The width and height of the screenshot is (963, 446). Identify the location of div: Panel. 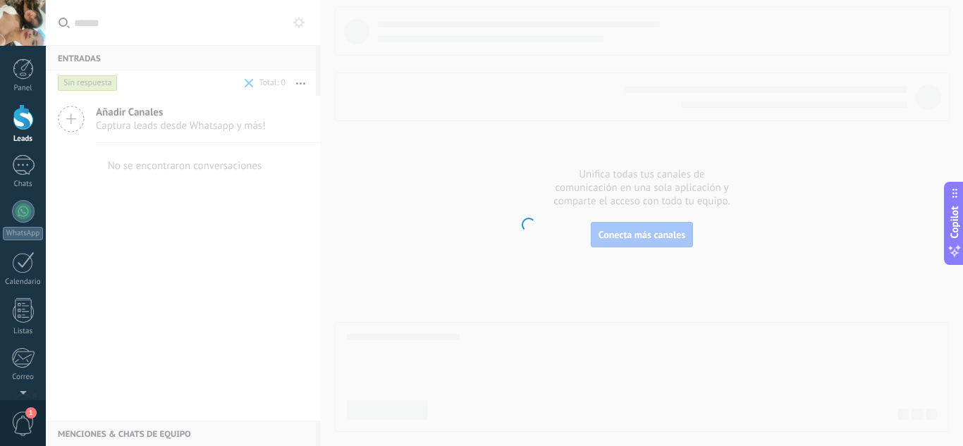
(23, 88).